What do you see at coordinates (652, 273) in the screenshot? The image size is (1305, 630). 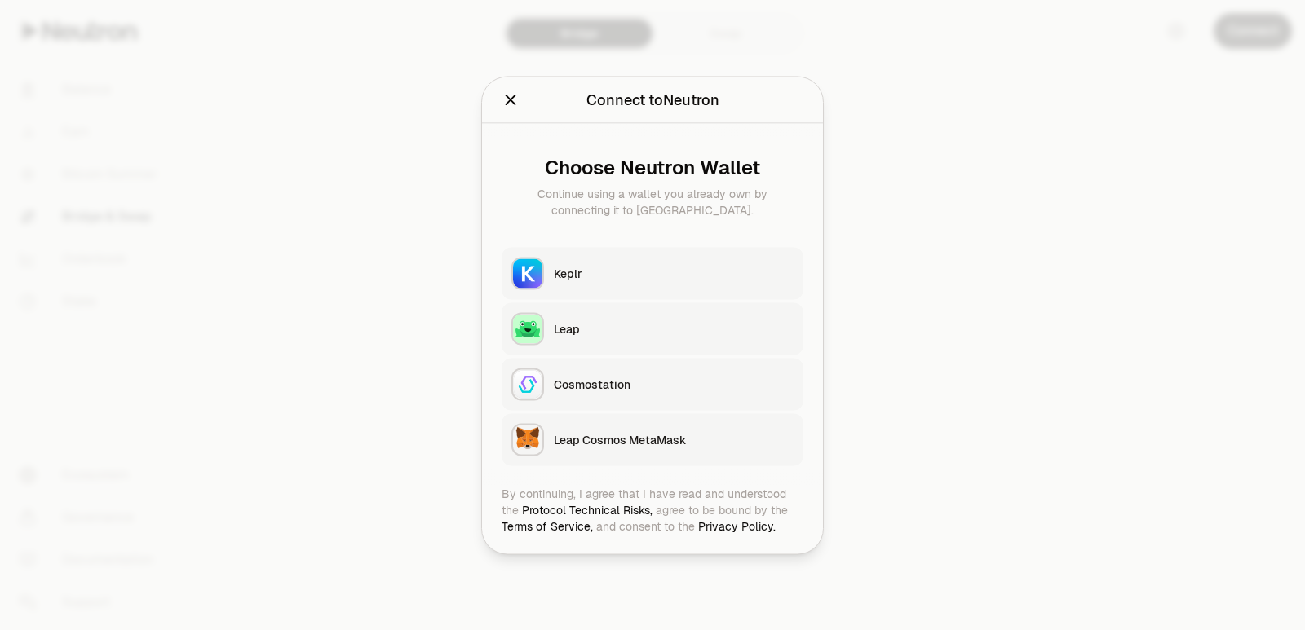 I see `button: KeplrKeplr` at bounding box center [652, 273].